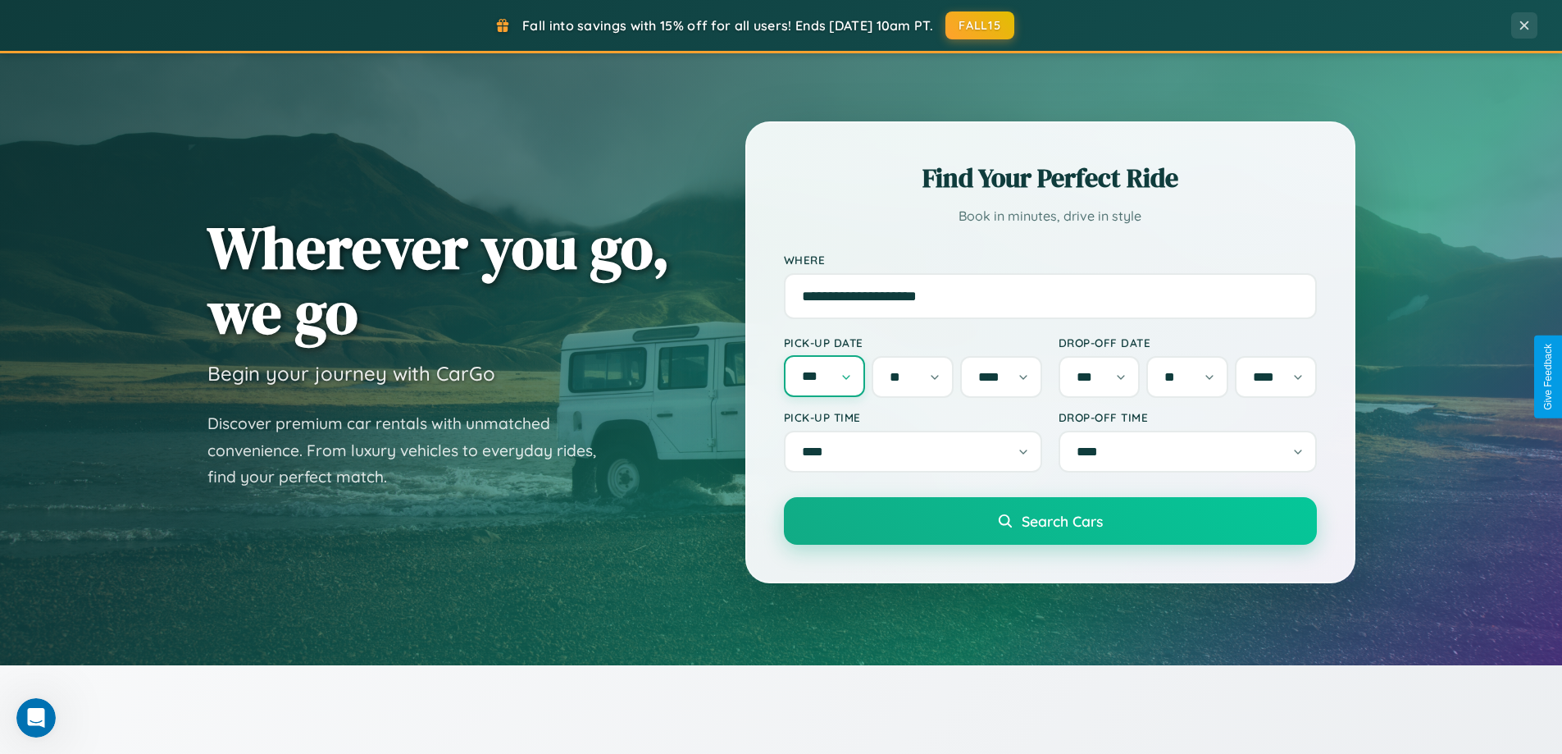  I want to click on label: Pick-up Date, so click(913, 342).